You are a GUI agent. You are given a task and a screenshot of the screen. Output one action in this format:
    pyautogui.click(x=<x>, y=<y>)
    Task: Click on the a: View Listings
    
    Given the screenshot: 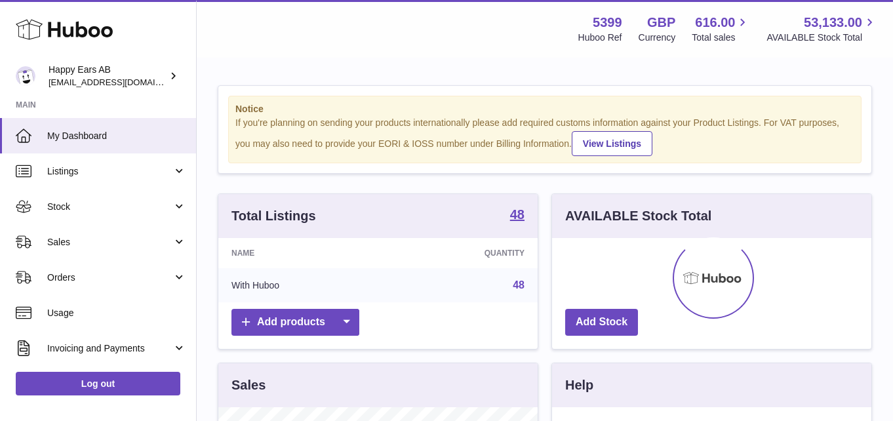 What is the action you would take?
    pyautogui.click(x=612, y=144)
    